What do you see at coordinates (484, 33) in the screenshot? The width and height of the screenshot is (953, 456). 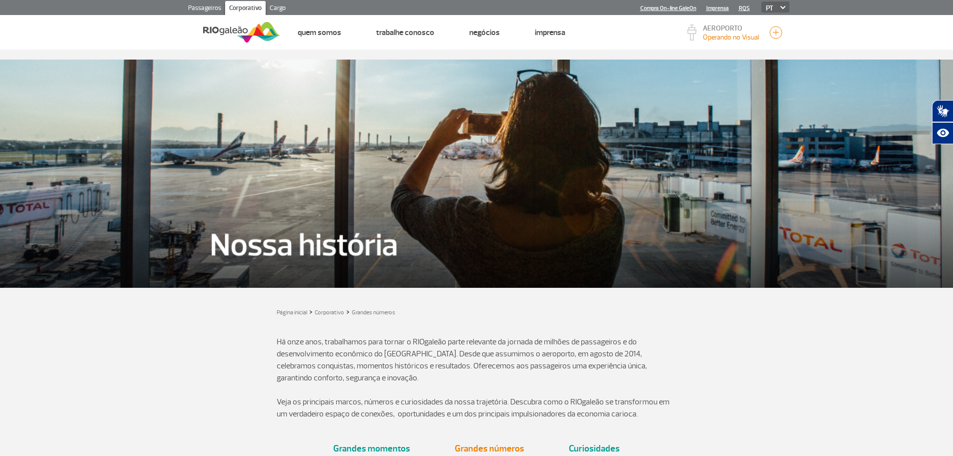 I see `a: Negócios` at bounding box center [484, 33].